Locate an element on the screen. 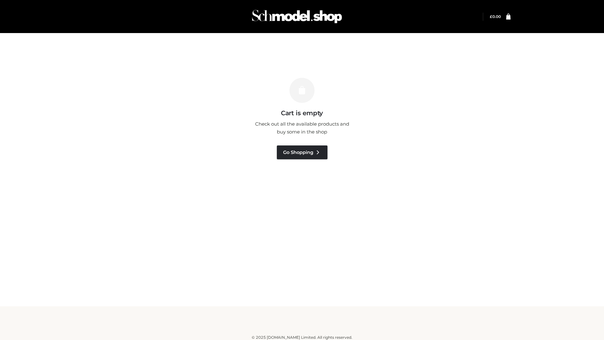 Image resolution: width=604 pixels, height=340 pixels. a: £0.00 is located at coordinates (495, 16).